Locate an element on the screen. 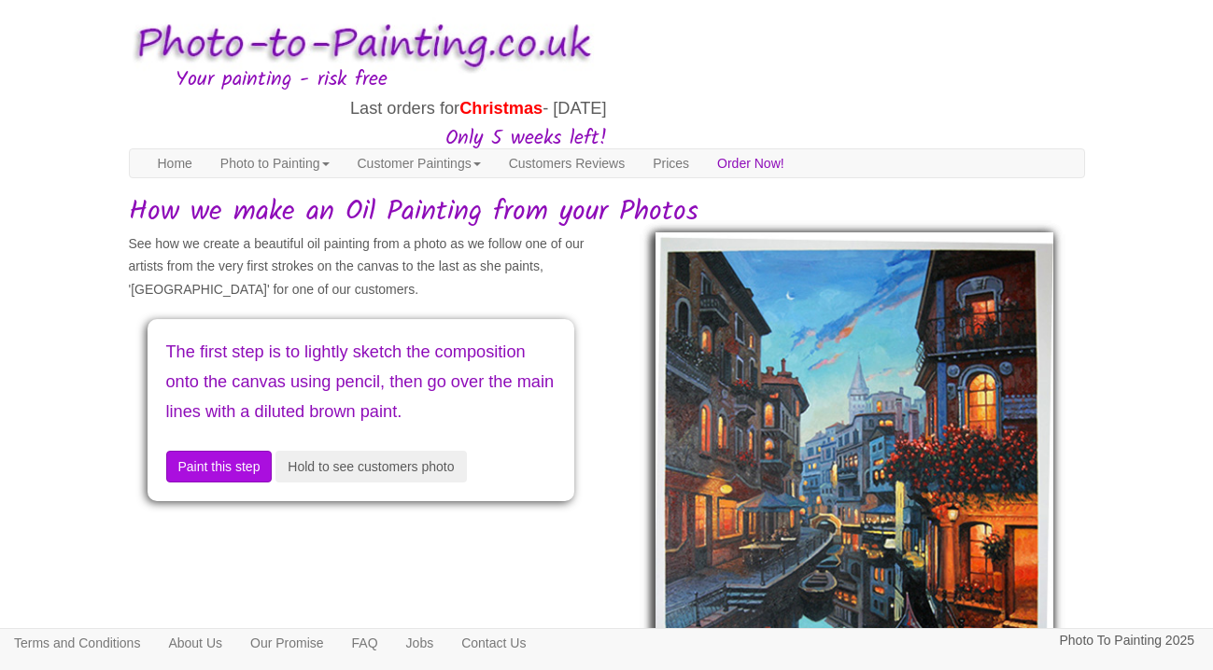 The width and height of the screenshot is (1213, 670). a: FAQ is located at coordinates (365, 643).